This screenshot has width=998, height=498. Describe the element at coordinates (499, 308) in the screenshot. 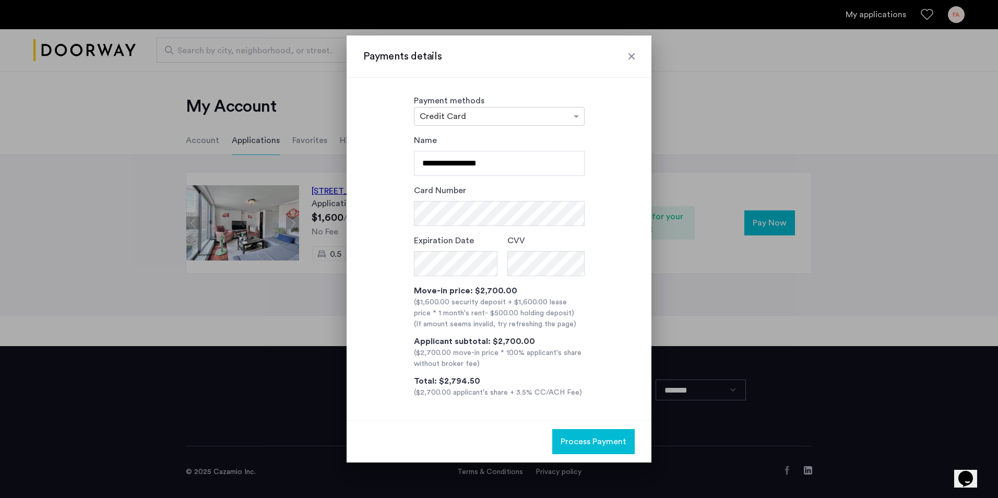

I see `div: ($1,600.00 security deposit + $1,600.00 lease price * 1 month's rent )` at that location.